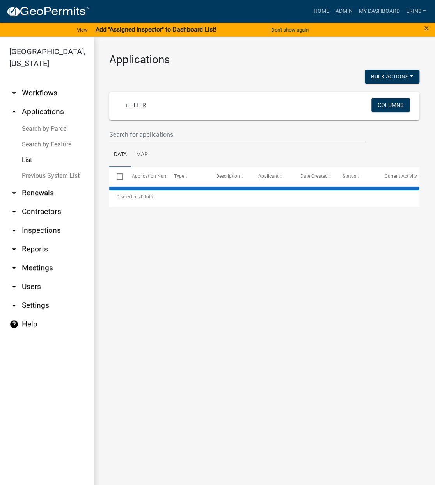  Describe the element at coordinates (187, 176) in the screenshot. I see `datatable-header-cell: Type` at that location.